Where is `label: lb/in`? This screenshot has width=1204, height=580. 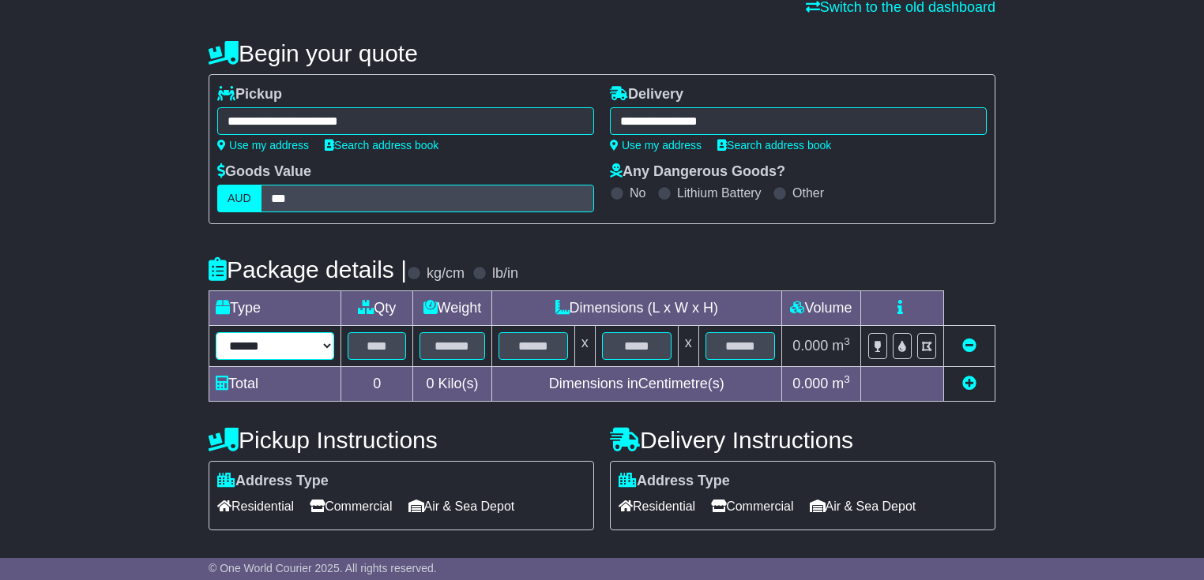 label: lb/in is located at coordinates (505, 274).